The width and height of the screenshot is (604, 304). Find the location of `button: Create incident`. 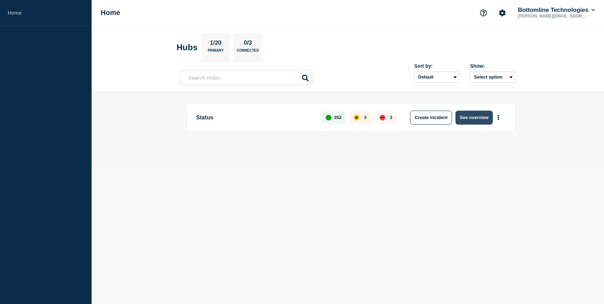

button: Create incident is located at coordinates (431, 118).